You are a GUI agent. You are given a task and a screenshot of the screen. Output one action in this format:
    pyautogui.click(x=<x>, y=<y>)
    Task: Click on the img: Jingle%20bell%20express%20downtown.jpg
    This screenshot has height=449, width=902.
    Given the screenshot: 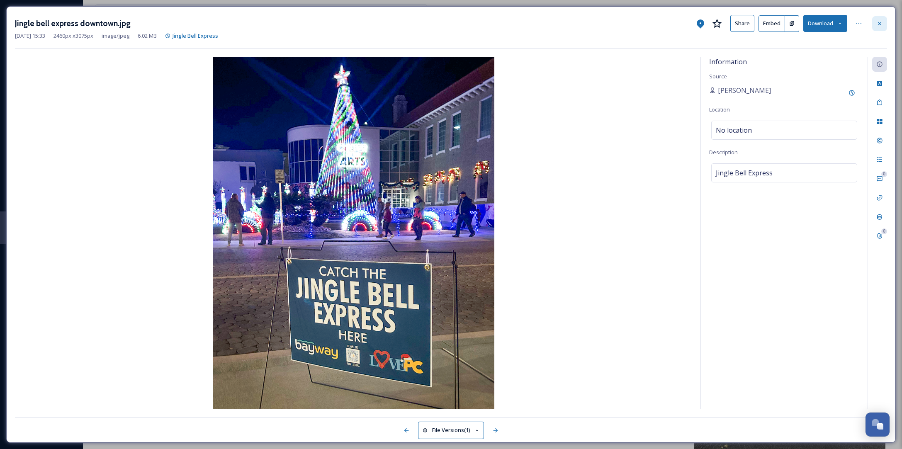 What is the action you would take?
    pyautogui.click(x=353, y=233)
    